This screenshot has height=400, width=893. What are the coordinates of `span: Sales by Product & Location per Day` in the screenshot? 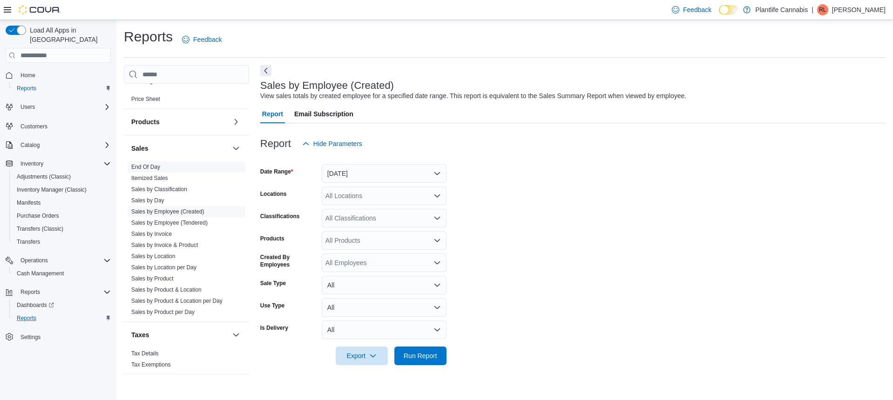 It's located at (177, 301).